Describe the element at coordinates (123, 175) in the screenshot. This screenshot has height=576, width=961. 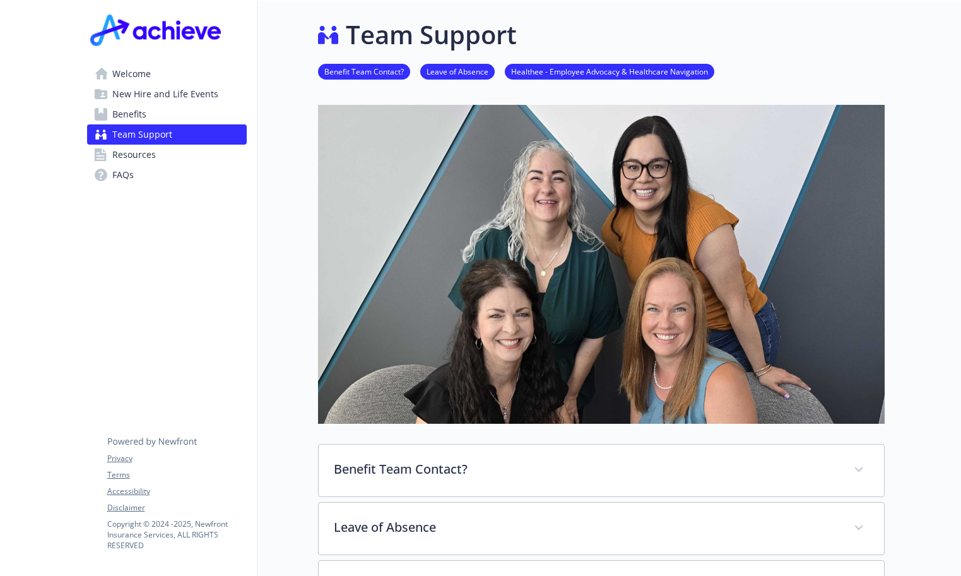
I see `span: FAQs` at that location.